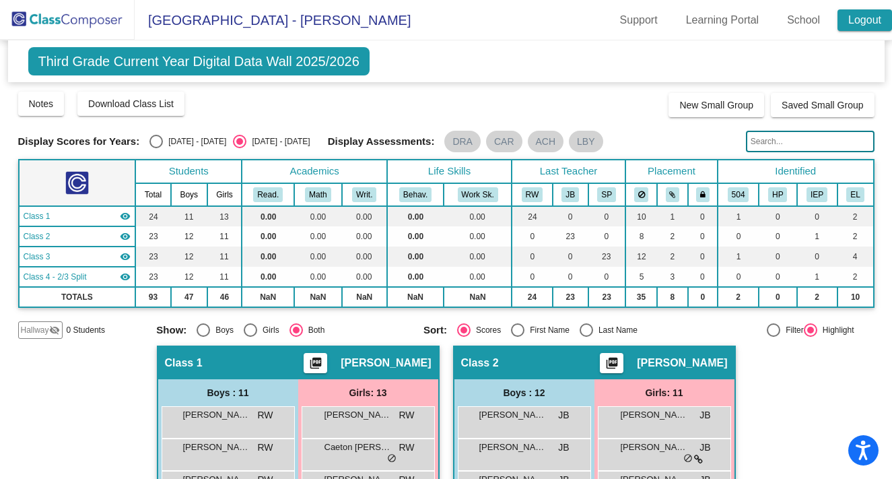  What do you see at coordinates (818, 195) in the screenshot?
I see `th: Individualized Eduction Plan` at bounding box center [818, 195].